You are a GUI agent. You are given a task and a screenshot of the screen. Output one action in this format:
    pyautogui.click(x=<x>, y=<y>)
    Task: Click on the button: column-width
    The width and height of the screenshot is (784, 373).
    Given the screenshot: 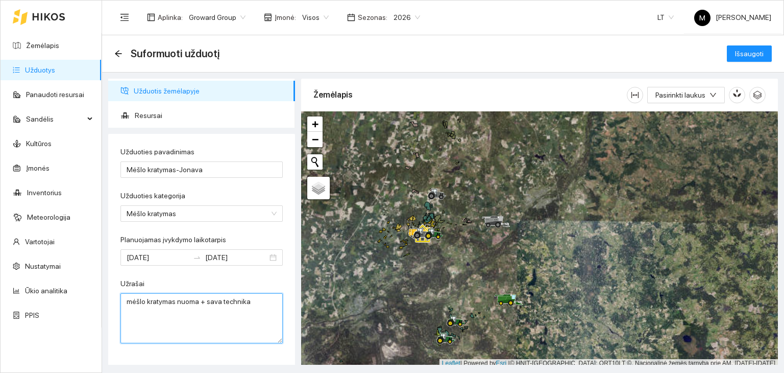 What is the action you would take?
    pyautogui.click(x=635, y=95)
    